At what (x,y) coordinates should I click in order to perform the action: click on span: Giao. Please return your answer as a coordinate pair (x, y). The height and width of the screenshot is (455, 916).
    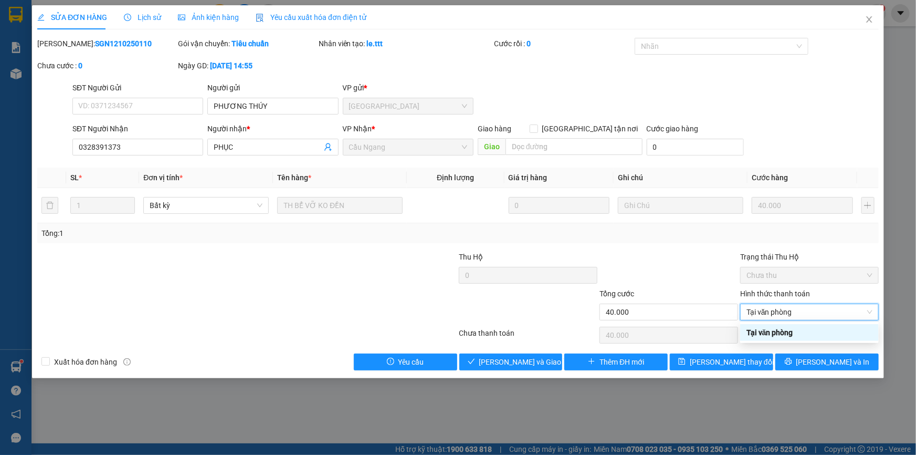
    Looking at the image, I should click on (491, 146).